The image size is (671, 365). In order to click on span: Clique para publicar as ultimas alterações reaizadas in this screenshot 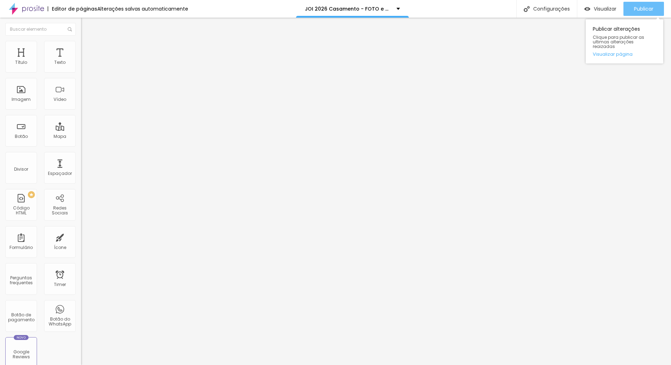, I will do `click(625, 42)`.